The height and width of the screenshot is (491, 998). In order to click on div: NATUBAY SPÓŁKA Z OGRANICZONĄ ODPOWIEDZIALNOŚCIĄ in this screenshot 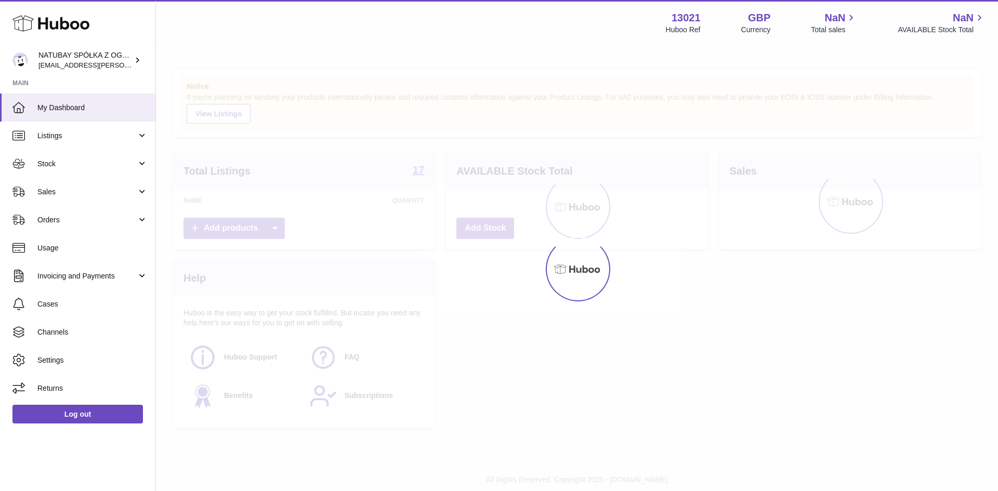, I will do `click(85, 60)`.